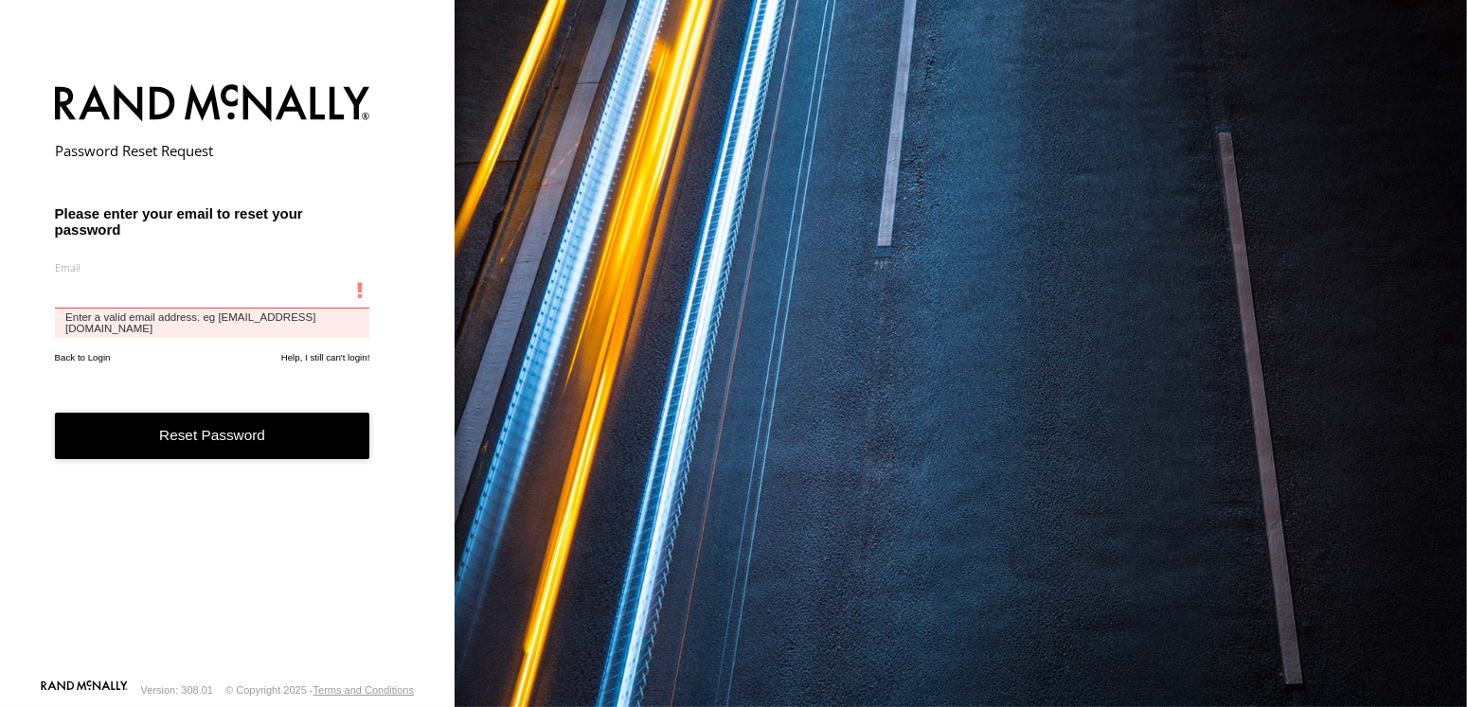 The height and width of the screenshot is (707, 1467). I want to click on h3: Please enter your email to reset your password, so click(212, 222).